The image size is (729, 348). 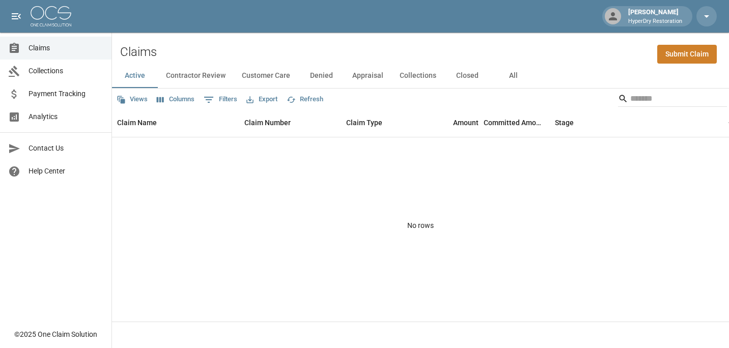 What do you see at coordinates (687, 54) in the screenshot?
I see `a: Submit Claim` at bounding box center [687, 54].